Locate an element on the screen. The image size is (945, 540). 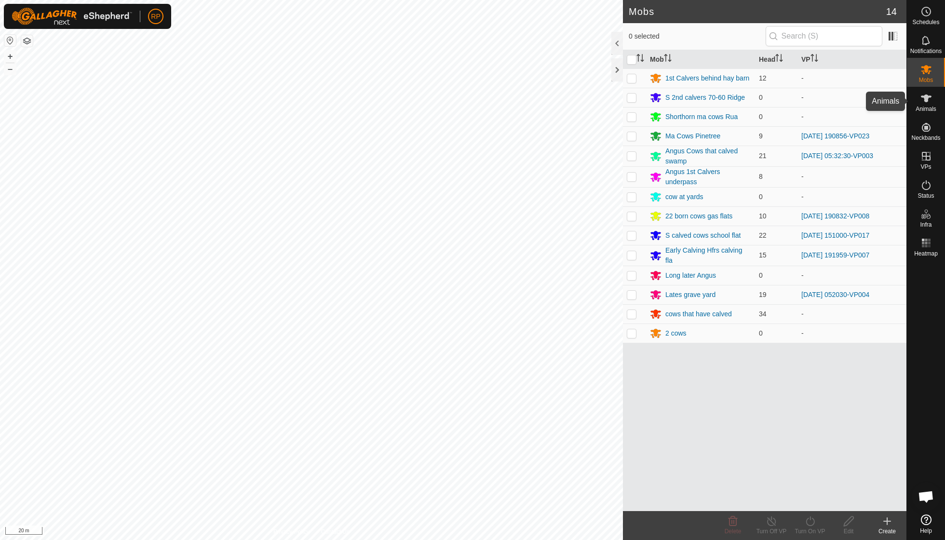
div: Open chat is located at coordinates (926, 497).